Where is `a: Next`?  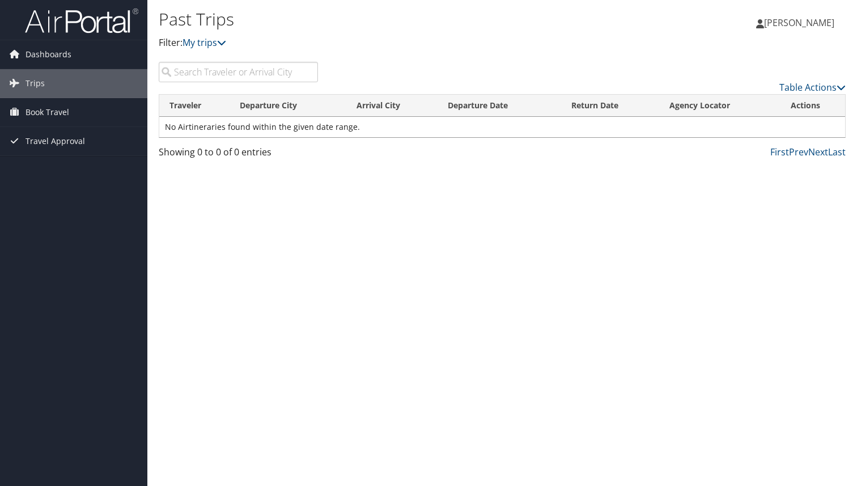
a: Next is located at coordinates (818, 152).